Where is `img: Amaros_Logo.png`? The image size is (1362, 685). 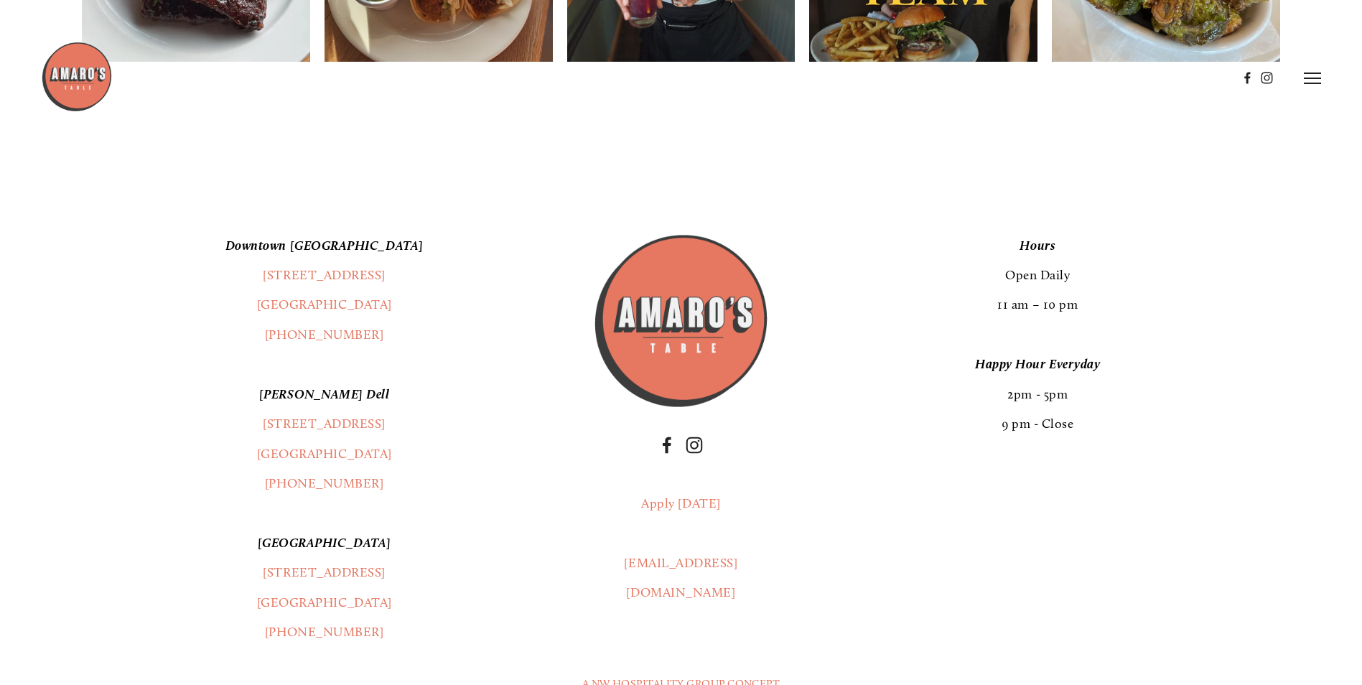
img: Amaros_Logo.png is located at coordinates (681, 321).